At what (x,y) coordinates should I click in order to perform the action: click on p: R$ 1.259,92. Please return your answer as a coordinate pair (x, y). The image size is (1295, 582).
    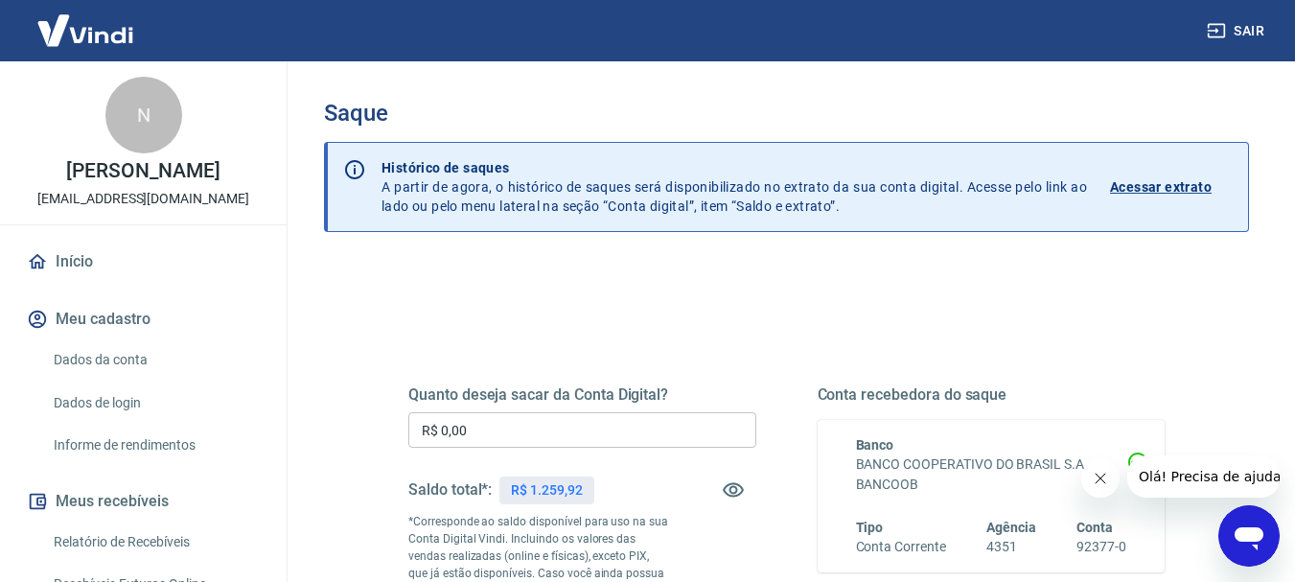
    Looking at the image, I should click on (546, 490).